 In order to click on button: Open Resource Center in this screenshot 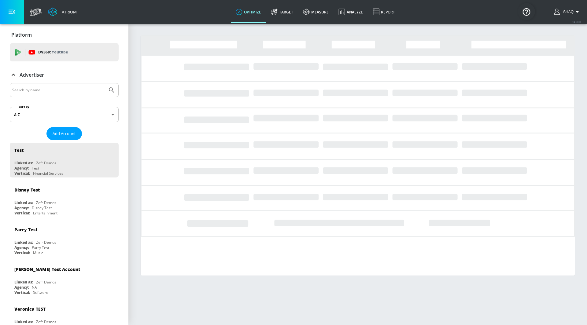, I will do `click(527, 12)`.